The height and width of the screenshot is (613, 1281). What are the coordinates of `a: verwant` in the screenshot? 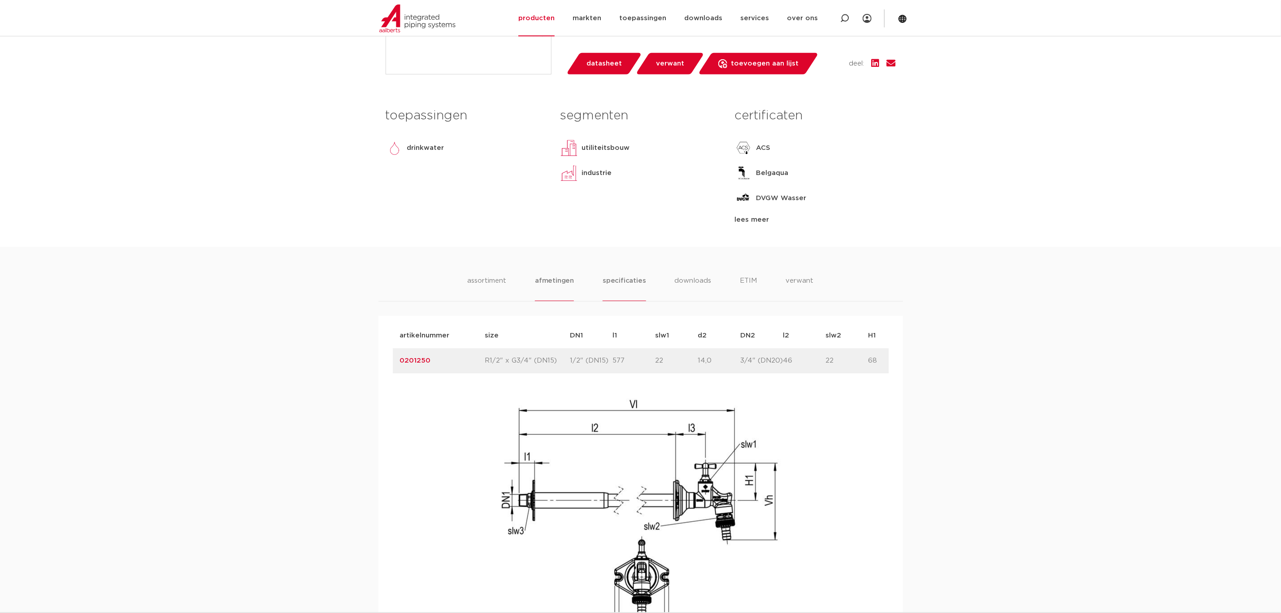 It's located at (670, 64).